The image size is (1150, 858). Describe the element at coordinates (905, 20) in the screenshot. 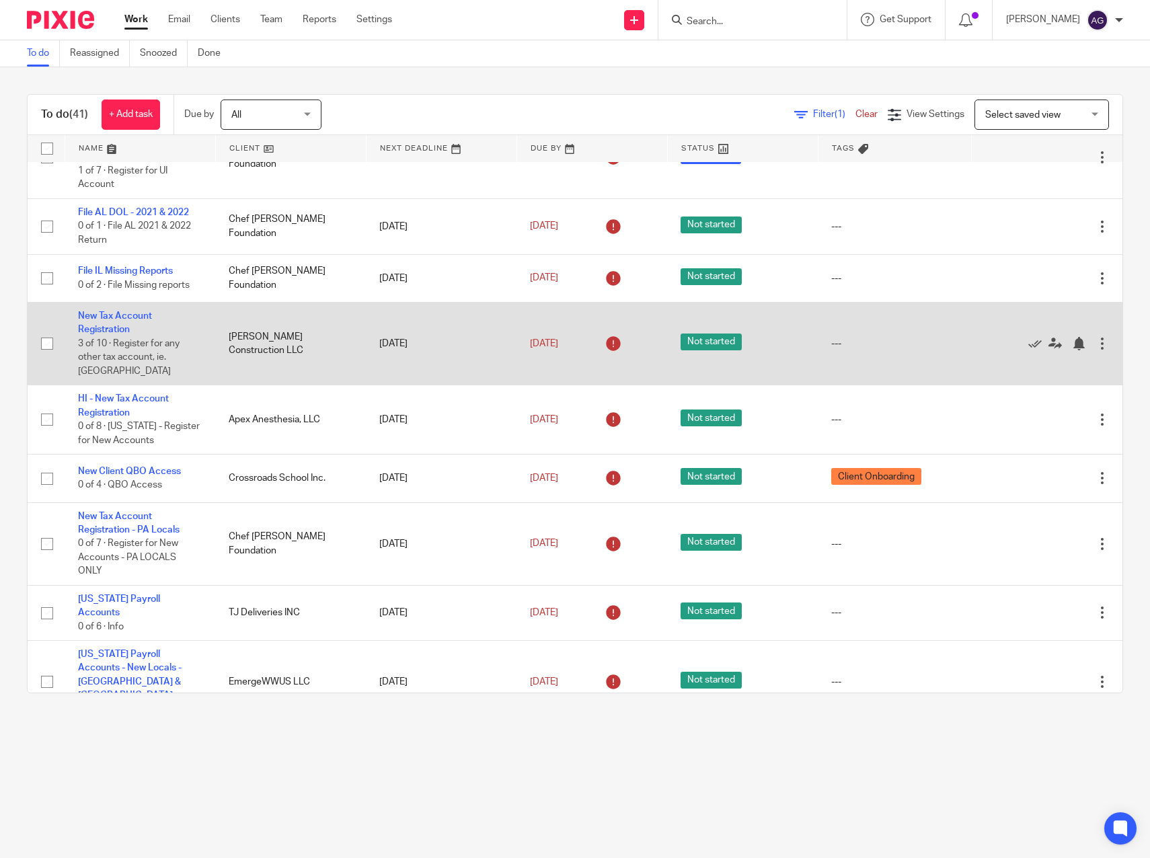

I see `span: Get Support` at that location.